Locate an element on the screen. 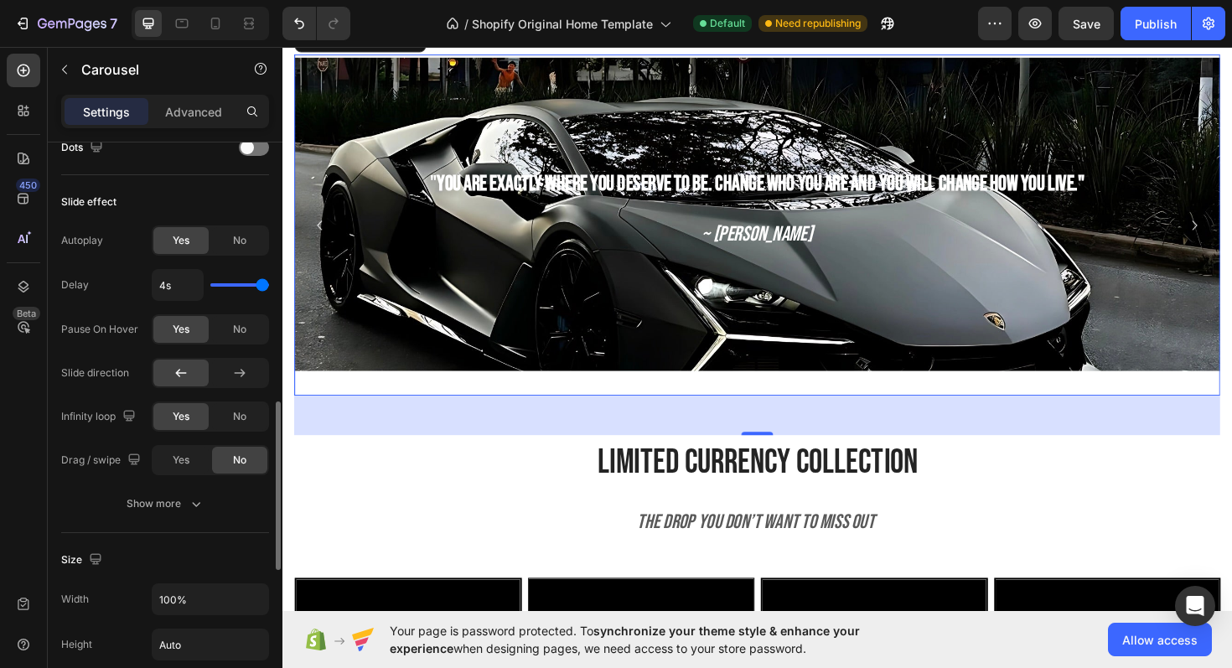 Image resolution: width=1232 pixels, height=668 pixels. span: Need republishing is located at coordinates (818, 23).